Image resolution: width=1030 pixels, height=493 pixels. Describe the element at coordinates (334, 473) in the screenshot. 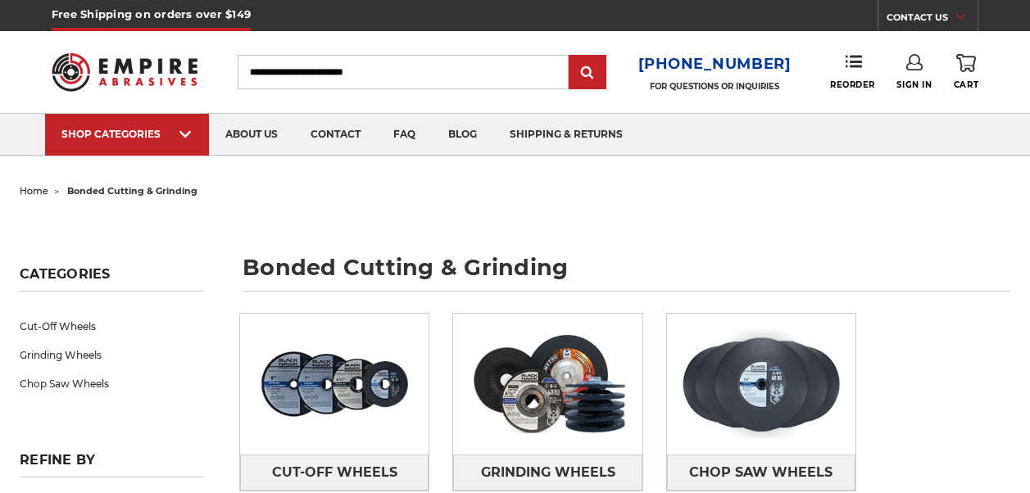

I see `span: Cut-Off Wheels` at that location.